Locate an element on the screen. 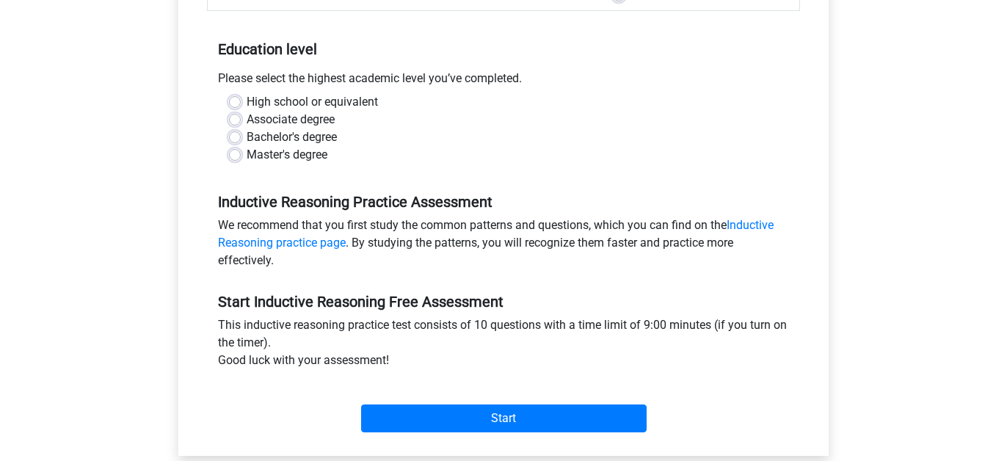 The image size is (1007, 461). h5: Start Inductive Reasoning Free Assessment is located at coordinates (503, 302).